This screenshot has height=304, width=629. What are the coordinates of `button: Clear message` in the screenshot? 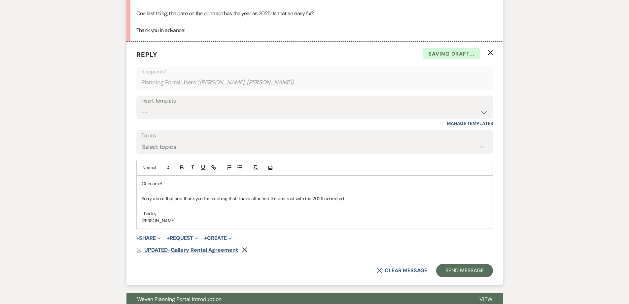 It's located at (402, 270).